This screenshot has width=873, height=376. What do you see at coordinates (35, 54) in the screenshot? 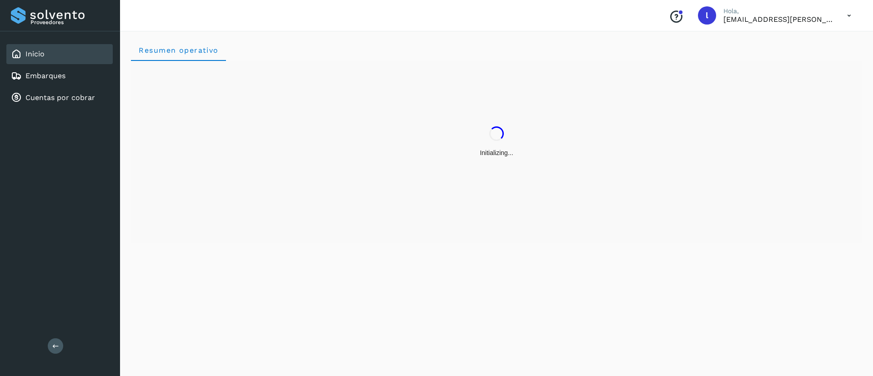
I see `a: Inicio` at bounding box center [35, 54].